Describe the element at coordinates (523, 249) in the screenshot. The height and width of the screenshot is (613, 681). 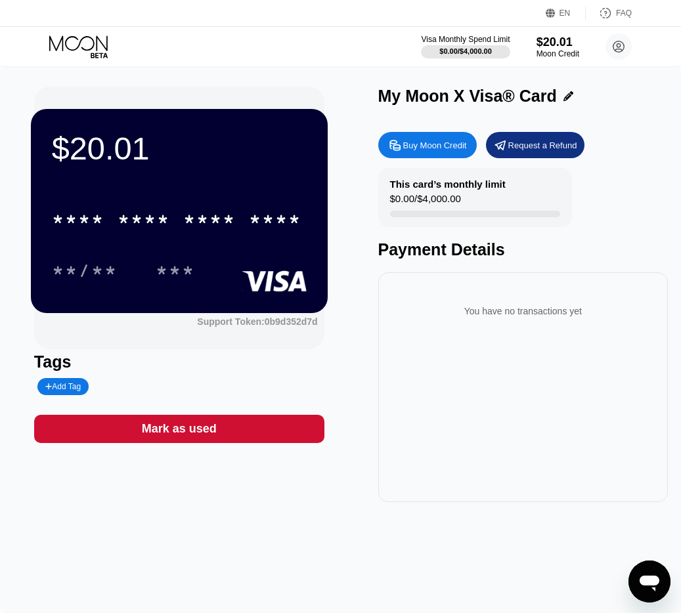
I see `div: Payment Details` at that location.